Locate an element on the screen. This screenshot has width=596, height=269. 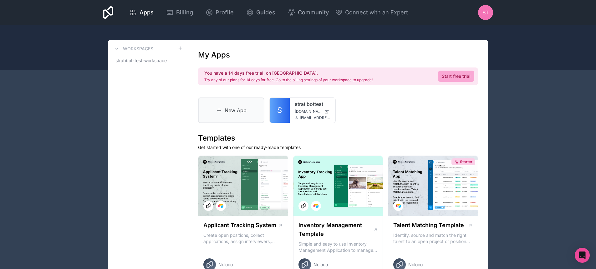
div: Open Intercom Messenger is located at coordinates (582, 256).